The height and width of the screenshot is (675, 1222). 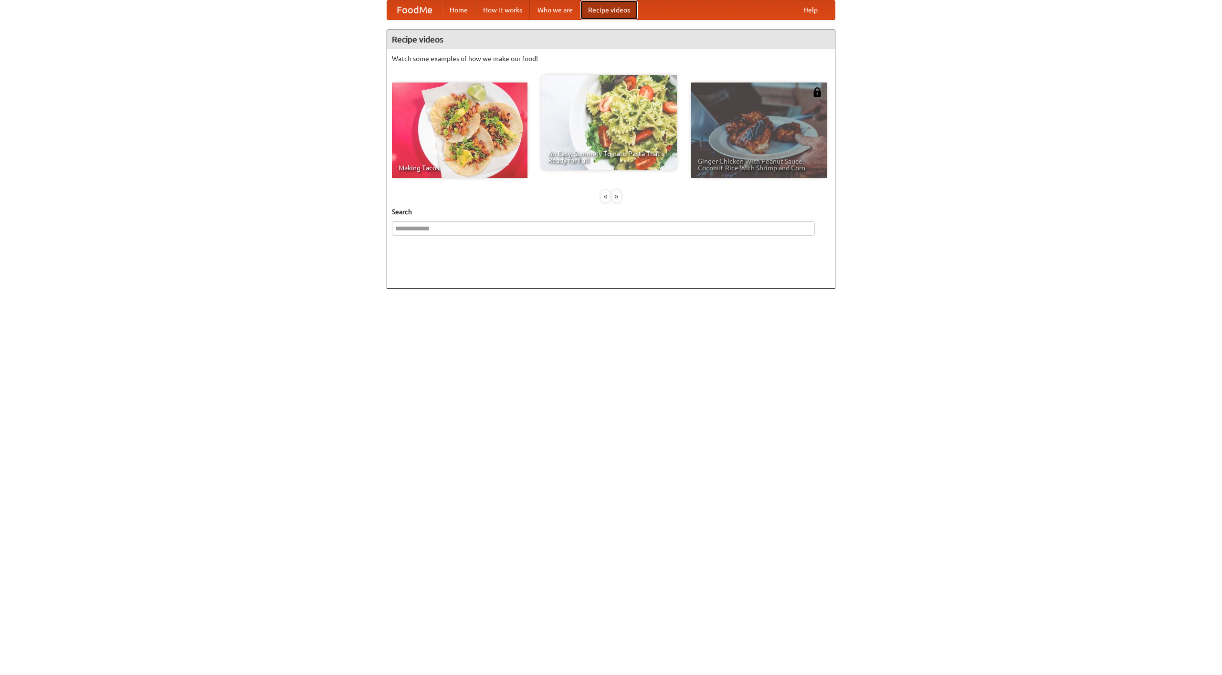 I want to click on a: Help, so click(x=811, y=10).